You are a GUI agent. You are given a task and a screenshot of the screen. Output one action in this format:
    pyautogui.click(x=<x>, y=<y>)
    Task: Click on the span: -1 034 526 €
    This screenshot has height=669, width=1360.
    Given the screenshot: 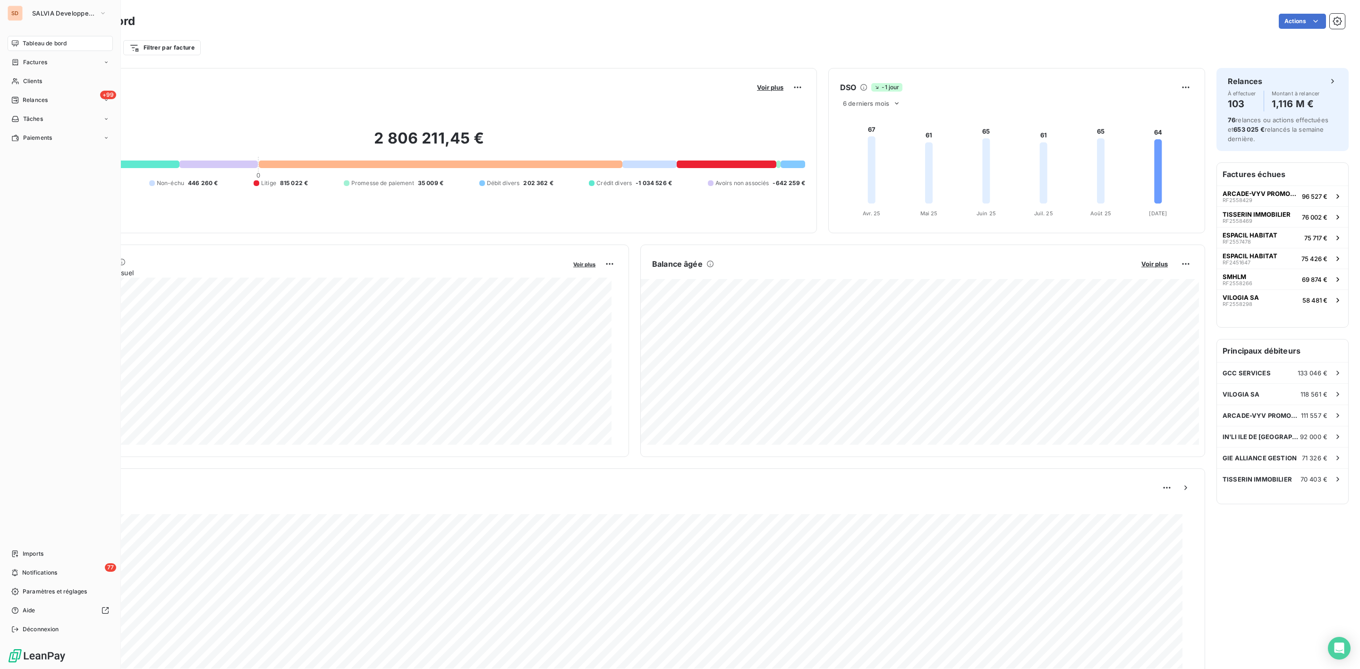 What is the action you would take?
    pyautogui.click(x=653, y=183)
    